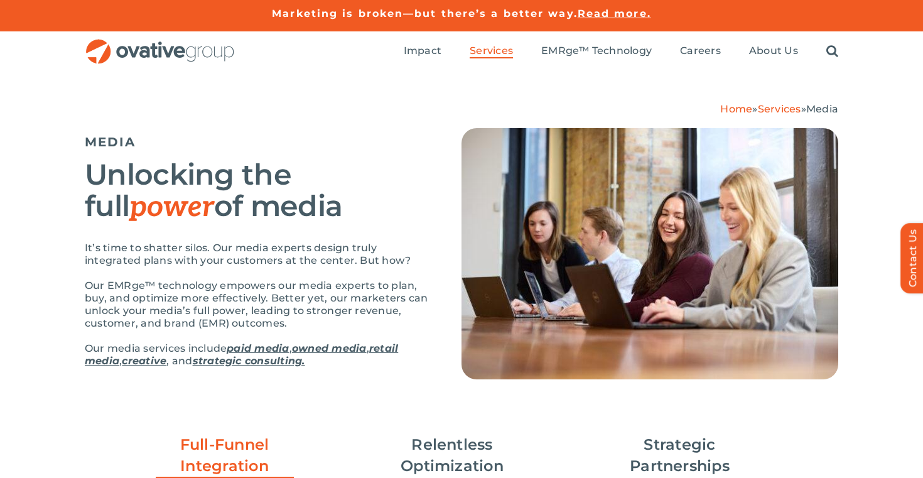 The height and width of the screenshot is (478, 923). I want to click on a: owned media, so click(329, 348).